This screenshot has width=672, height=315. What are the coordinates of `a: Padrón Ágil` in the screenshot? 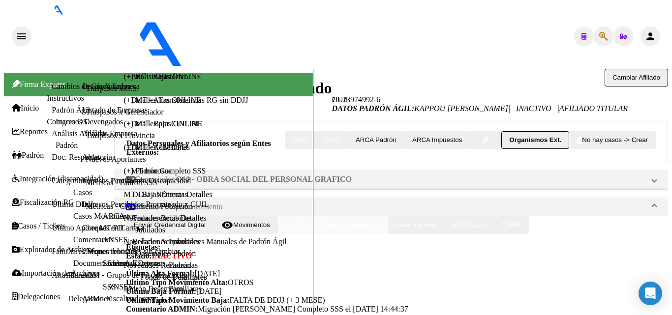 It's located at (71, 110).